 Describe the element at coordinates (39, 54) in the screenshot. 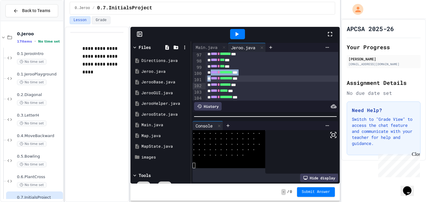

I see `span: 0.1.JerooIntro` at that location.